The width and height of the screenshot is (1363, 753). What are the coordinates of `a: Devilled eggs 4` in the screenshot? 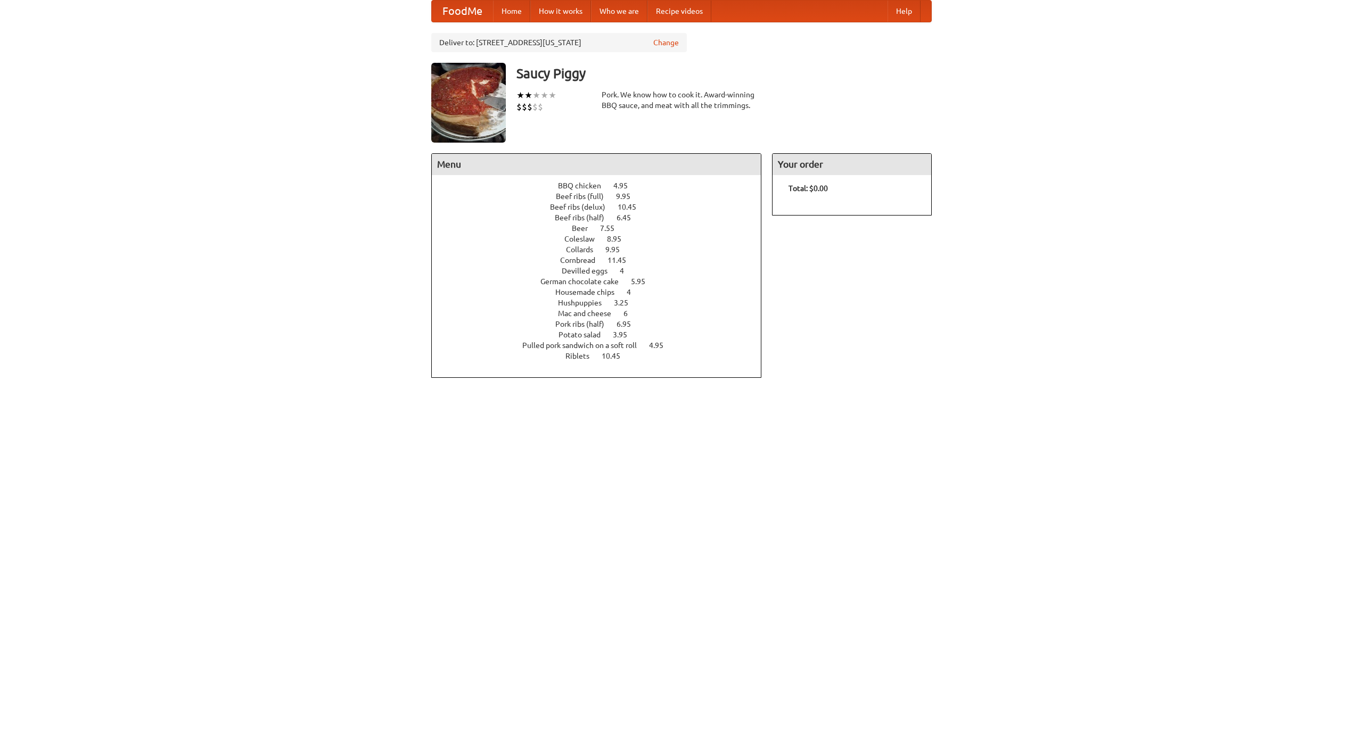 It's located at (603, 271).